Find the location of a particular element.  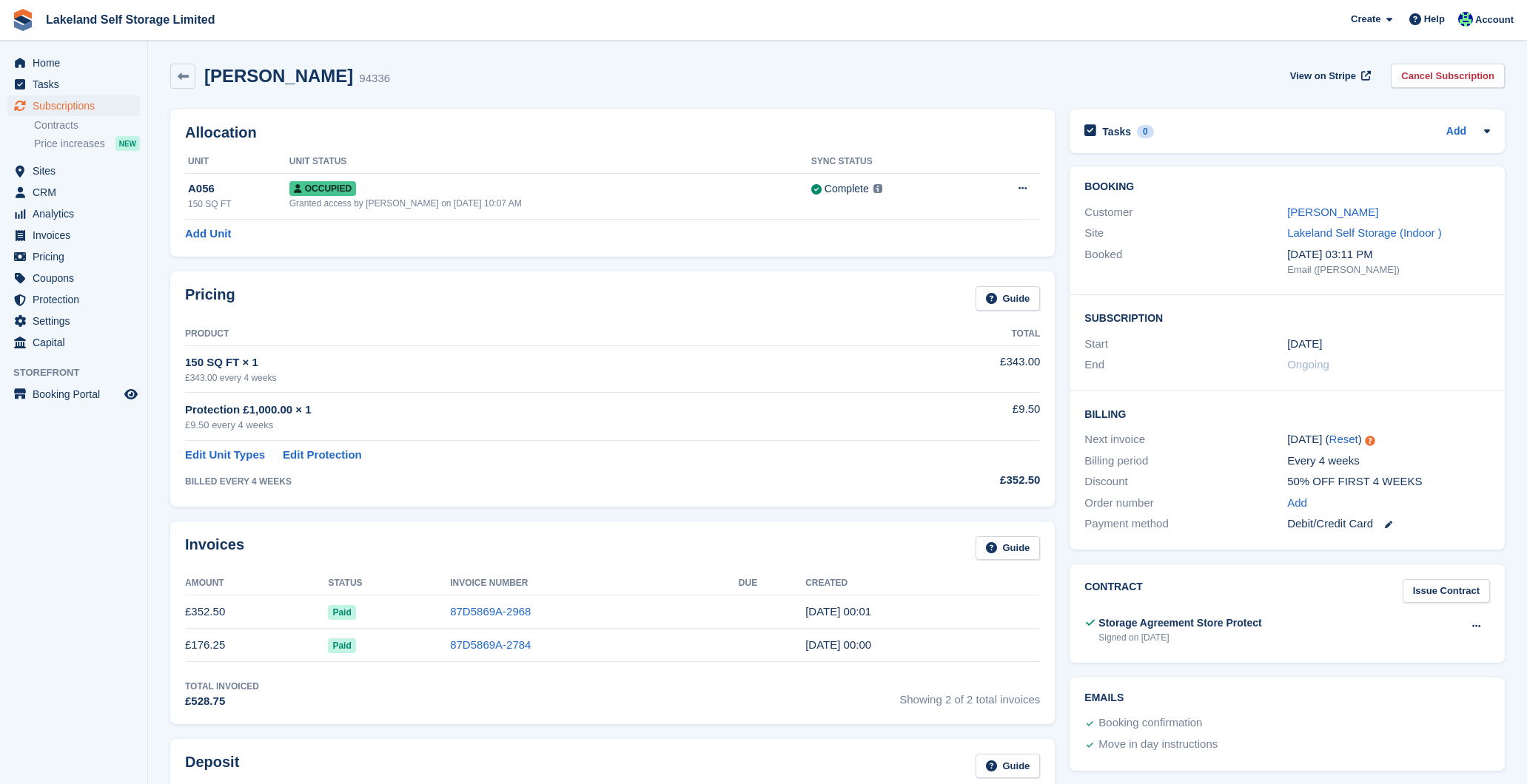

span: CRM is located at coordinates (77, 192).